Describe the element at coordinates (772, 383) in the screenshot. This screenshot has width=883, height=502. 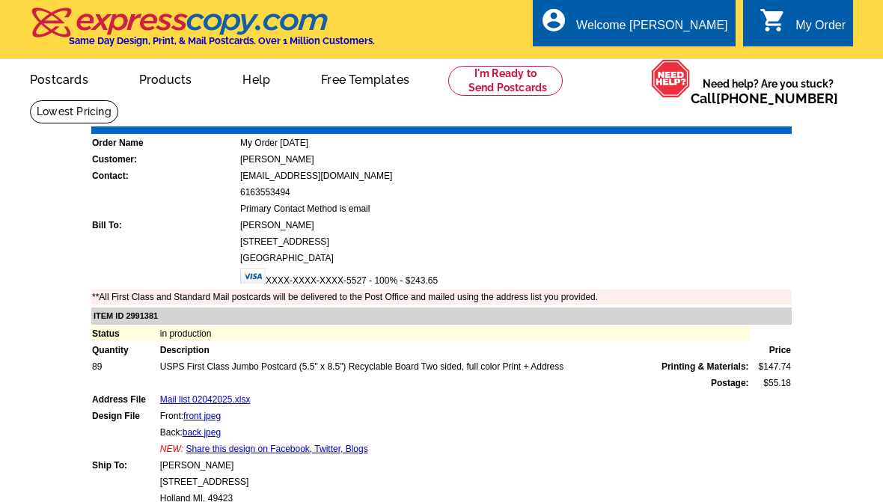
I see `td: $55.18` at that location.